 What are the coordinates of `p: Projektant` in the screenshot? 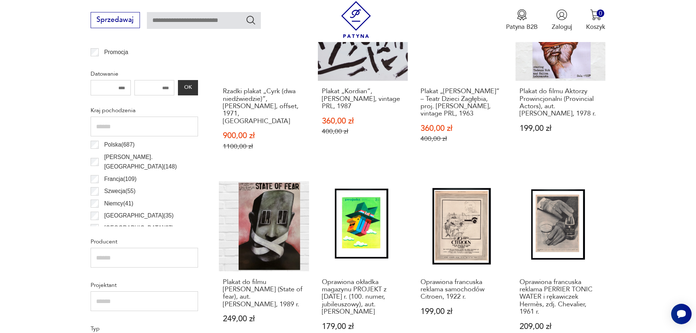 It's located at (144, 285).